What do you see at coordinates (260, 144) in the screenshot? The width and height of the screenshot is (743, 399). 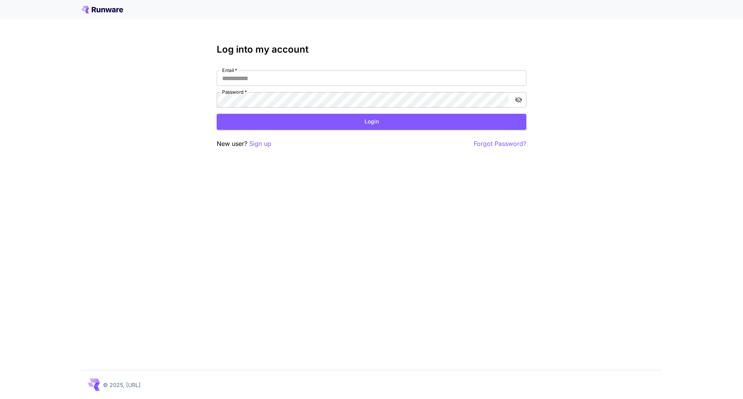 I see `button: Sign up` at bounding box center [260, 144].